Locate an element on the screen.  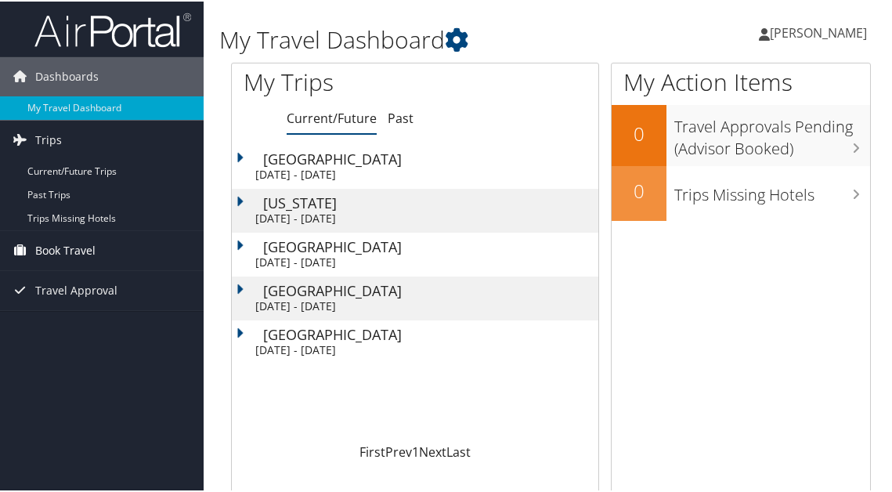
span: Travel Approval is located at coordinates (76, 289).